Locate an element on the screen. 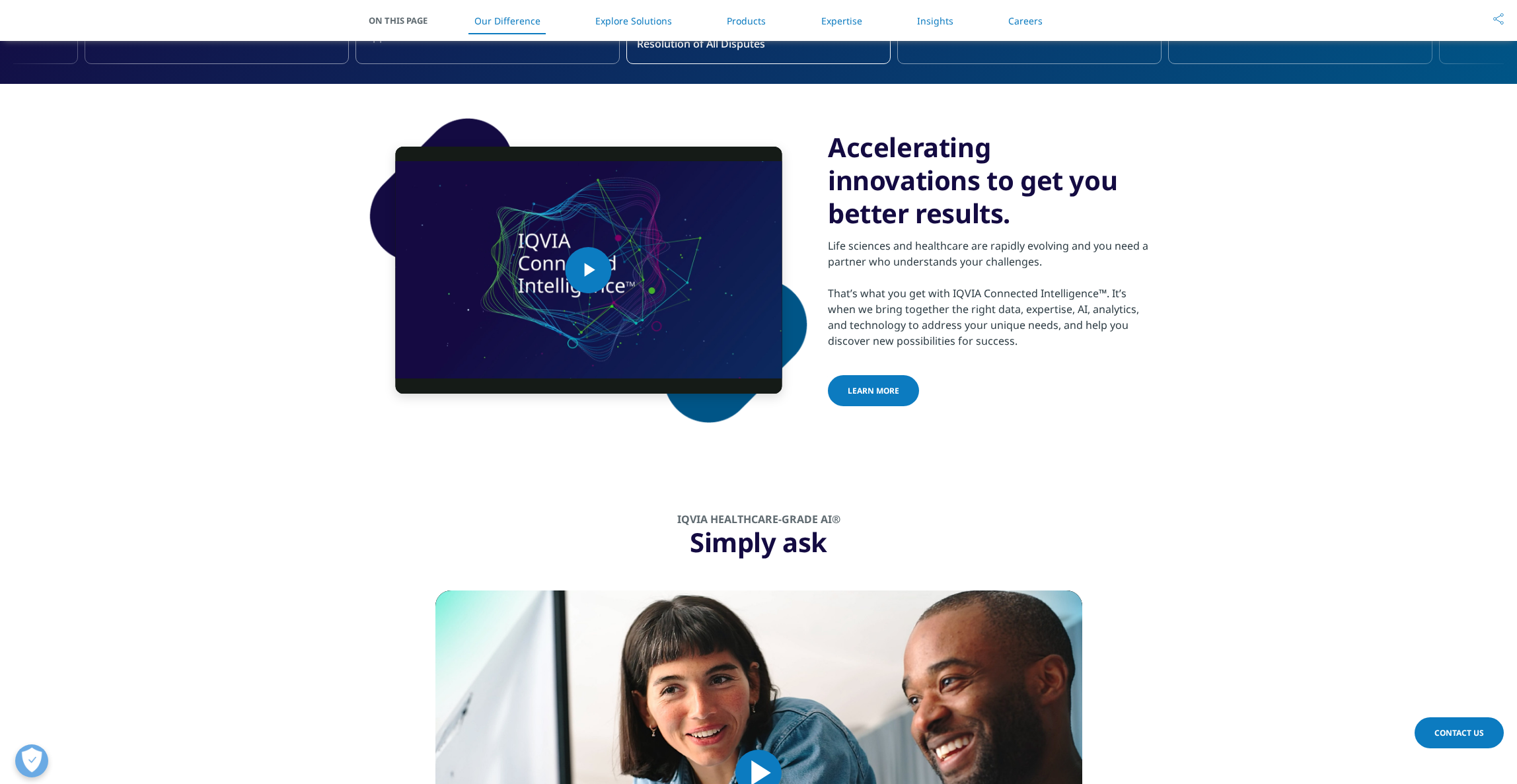  div: Life sciences and healthcare are rapidly evolving and you need a partner who understands your cha... is located at coordinates (987, 289).